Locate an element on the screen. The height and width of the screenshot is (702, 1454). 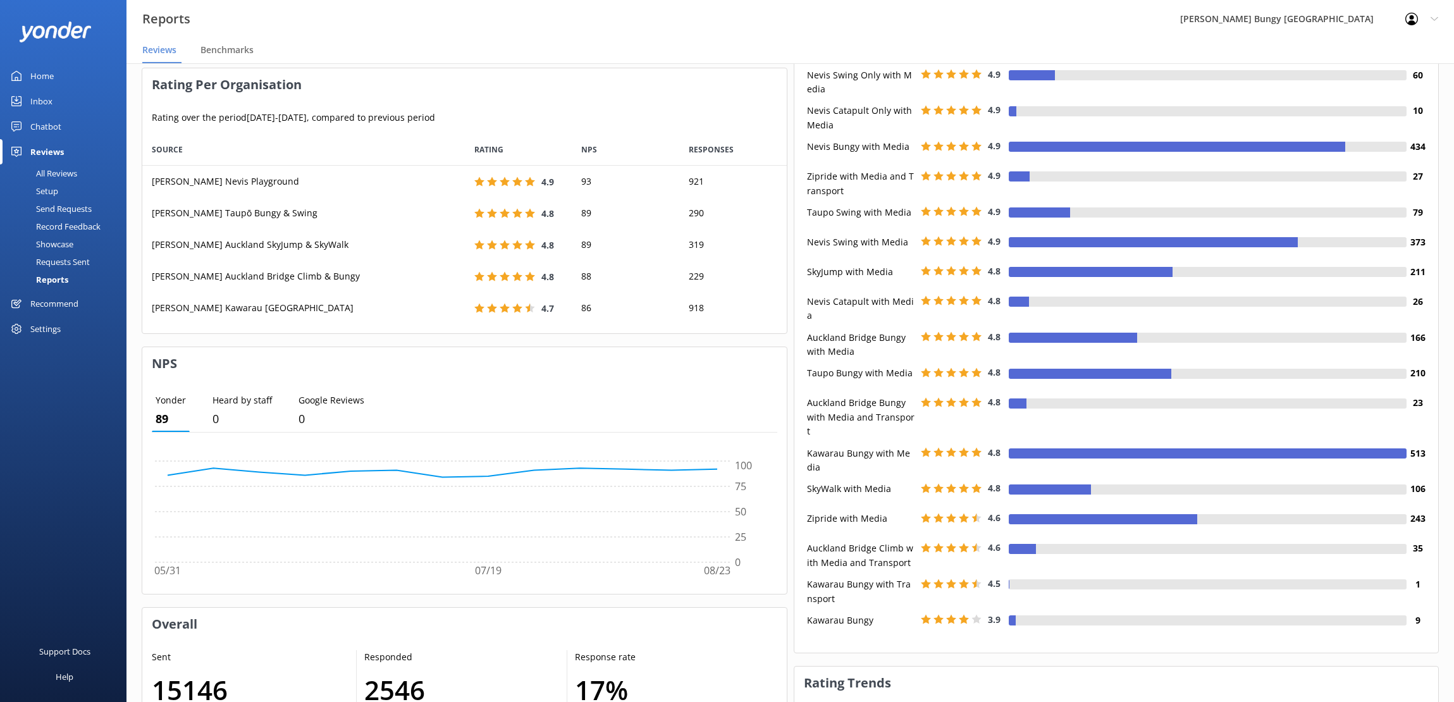
div: Kawarau Bungy with Transport is located at coordinates (861, 591).